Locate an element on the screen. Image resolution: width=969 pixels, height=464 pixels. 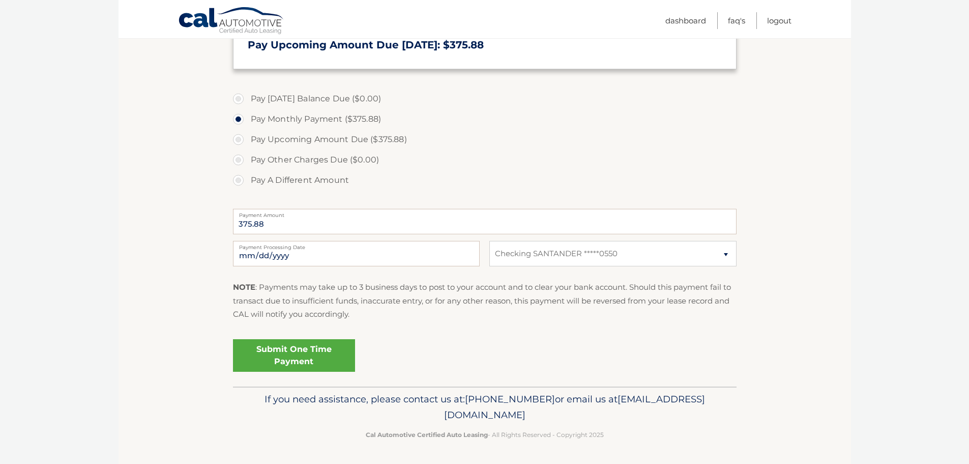
strong: Cal Automotive Certified Auto Leasing is located at coordinates (427, 434).